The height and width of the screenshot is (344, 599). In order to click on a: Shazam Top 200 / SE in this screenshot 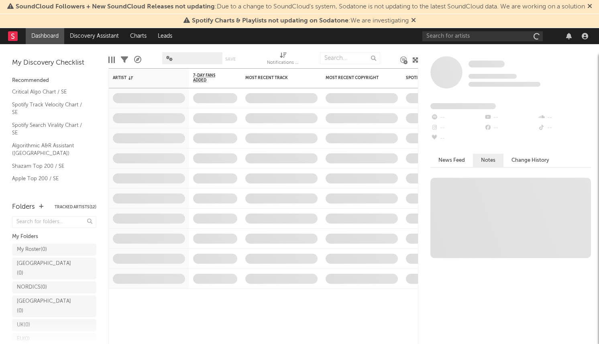, I will do `click(50, 166)`.